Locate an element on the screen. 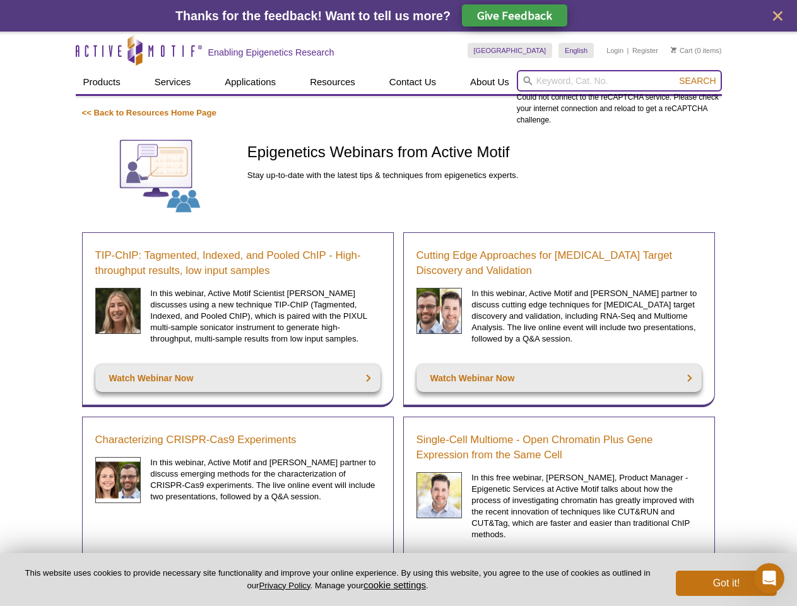 This screenshot has width=797, height=606. img: Single-Cell Multiome Webinar is located at coordinates (439, 495).